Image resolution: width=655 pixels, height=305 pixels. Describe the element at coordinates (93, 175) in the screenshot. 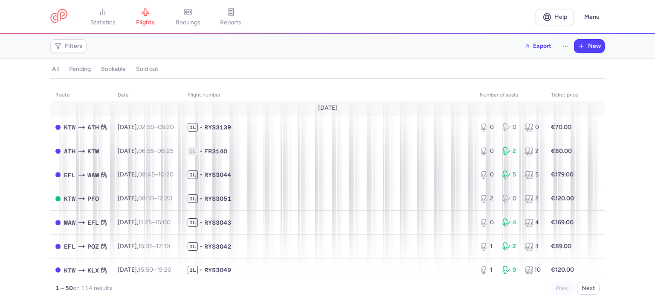

I see `span: WAW` at that location.